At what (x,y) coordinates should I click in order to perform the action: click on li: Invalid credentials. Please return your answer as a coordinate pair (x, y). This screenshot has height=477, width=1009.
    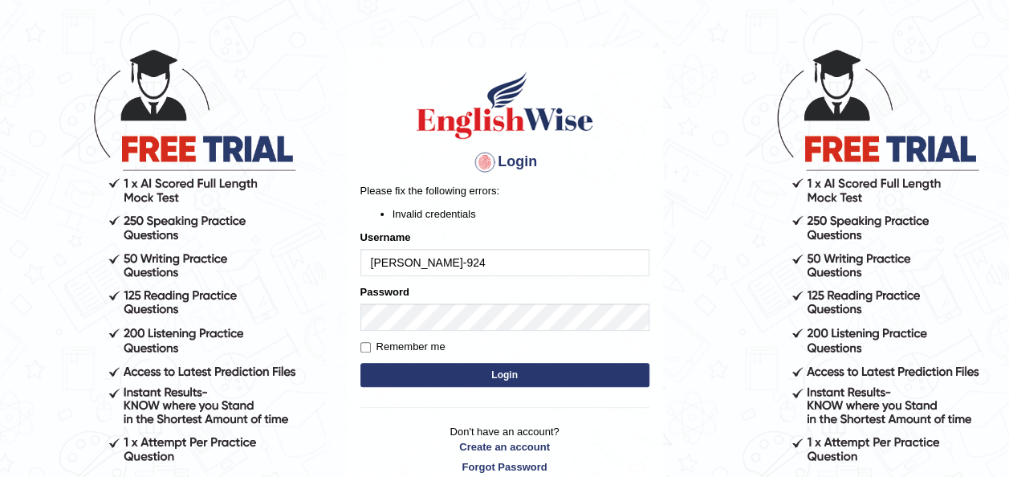
    Looking at the image, I should click on (521, 214).